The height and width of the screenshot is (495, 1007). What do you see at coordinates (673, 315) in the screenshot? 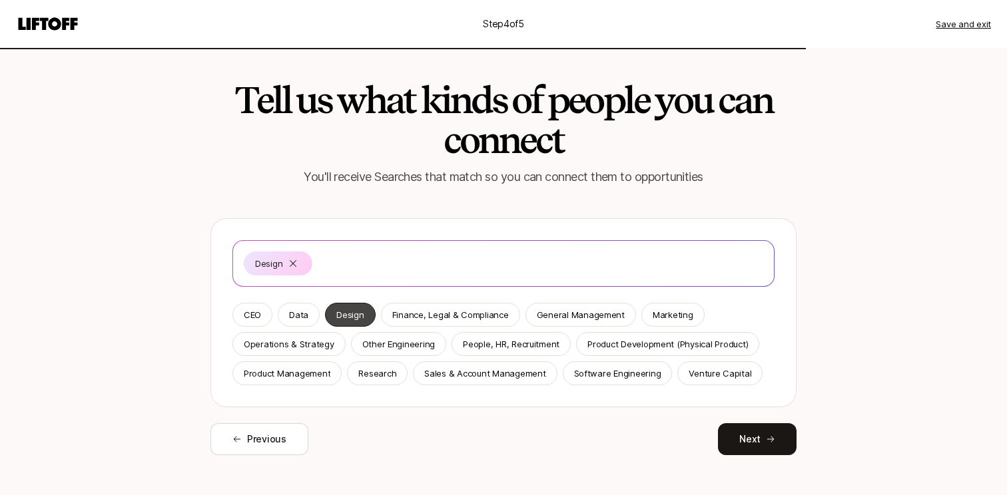
I see `p: Marketing` at bounding box center [673, 315].